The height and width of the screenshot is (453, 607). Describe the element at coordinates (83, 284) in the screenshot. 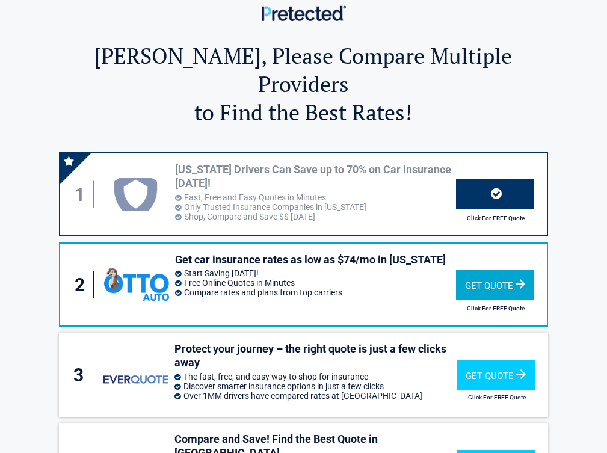

I see `div: 2` at that location.